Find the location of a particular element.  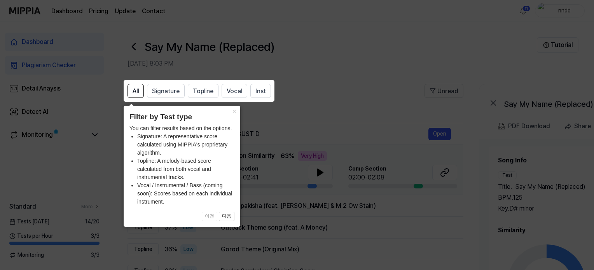

button: Signature is located at coordinates (166, 91).